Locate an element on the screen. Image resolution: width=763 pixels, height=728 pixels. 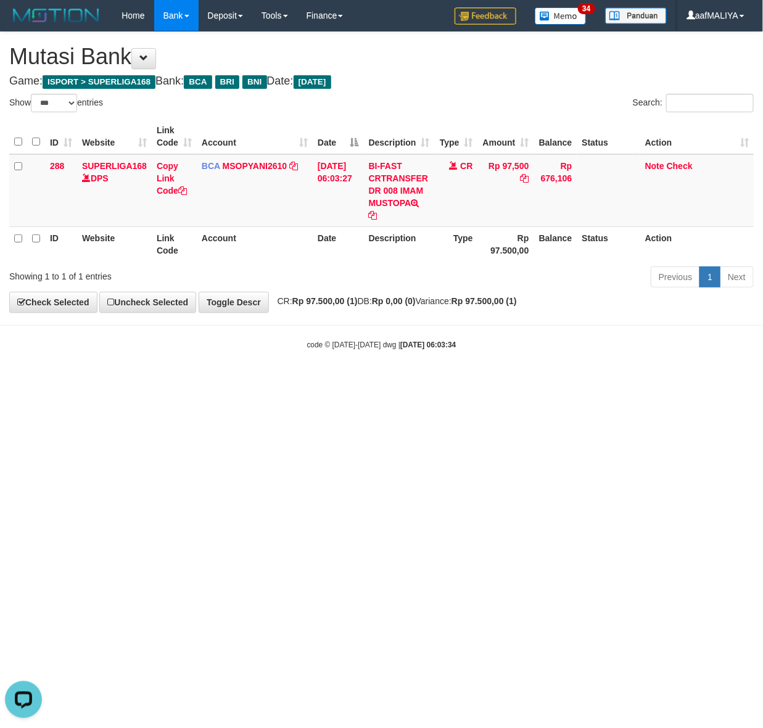
a: MSOPYANI2610 is located at coordinates (255, 166).